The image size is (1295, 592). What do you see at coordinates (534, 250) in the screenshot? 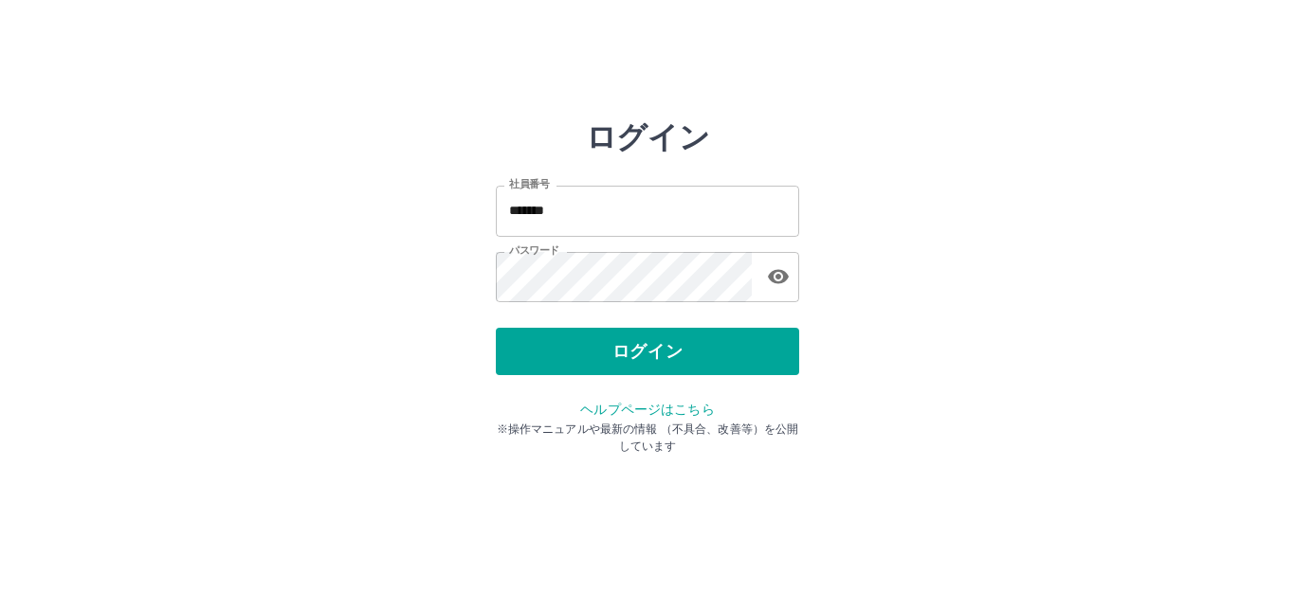
I see `label: パスワード` at bounding box center [534, 250].